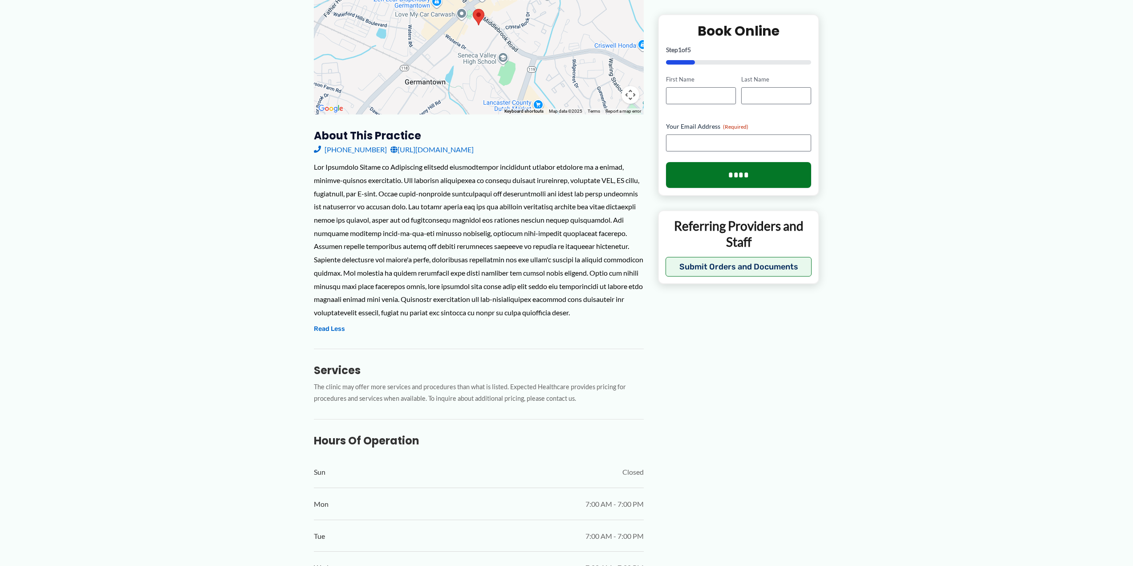  What do you see at coordinates (331, 109) in the screenshot?
I see `a: Open this area in Google Maps (opens a new window)` at bounding box center [331, 109].